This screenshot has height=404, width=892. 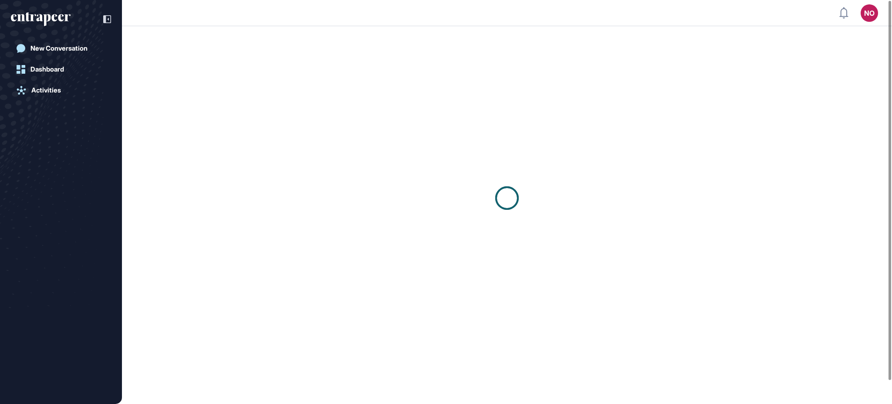 What do you see at coordinates (59, 48) in the screenshot?
I see `div: New Conversation` at bounding box center [59, 48].